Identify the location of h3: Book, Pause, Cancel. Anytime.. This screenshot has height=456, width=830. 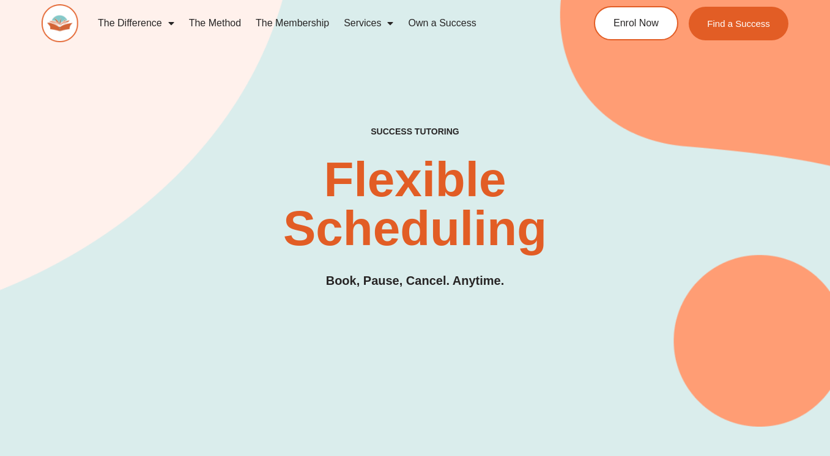
(415, 281).